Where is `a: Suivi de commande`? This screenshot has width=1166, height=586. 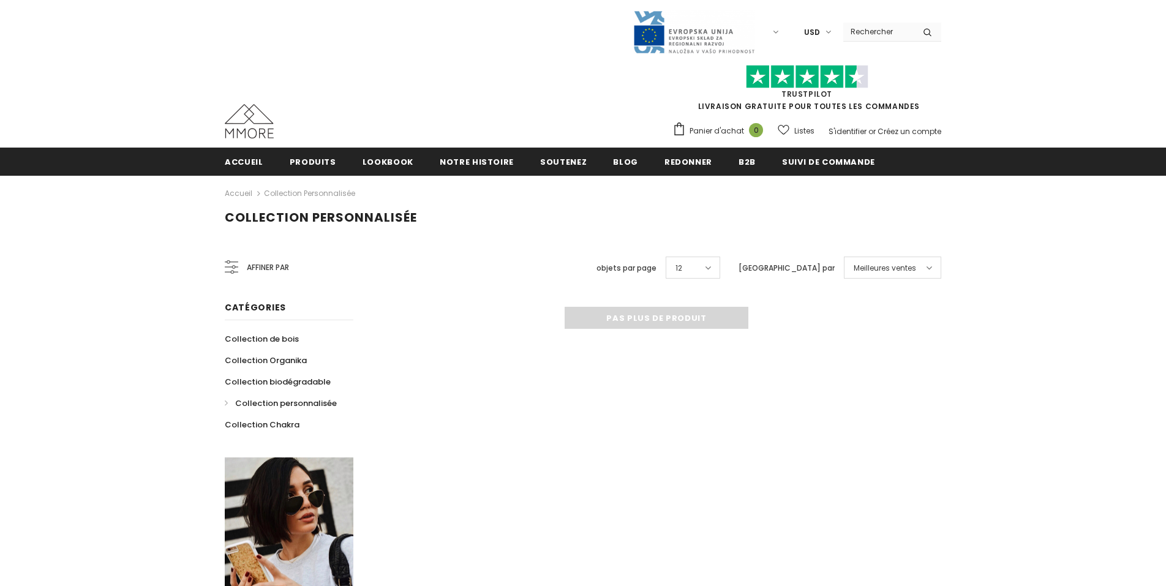
a: Suivi de commande is located at coordinates (829, 161).